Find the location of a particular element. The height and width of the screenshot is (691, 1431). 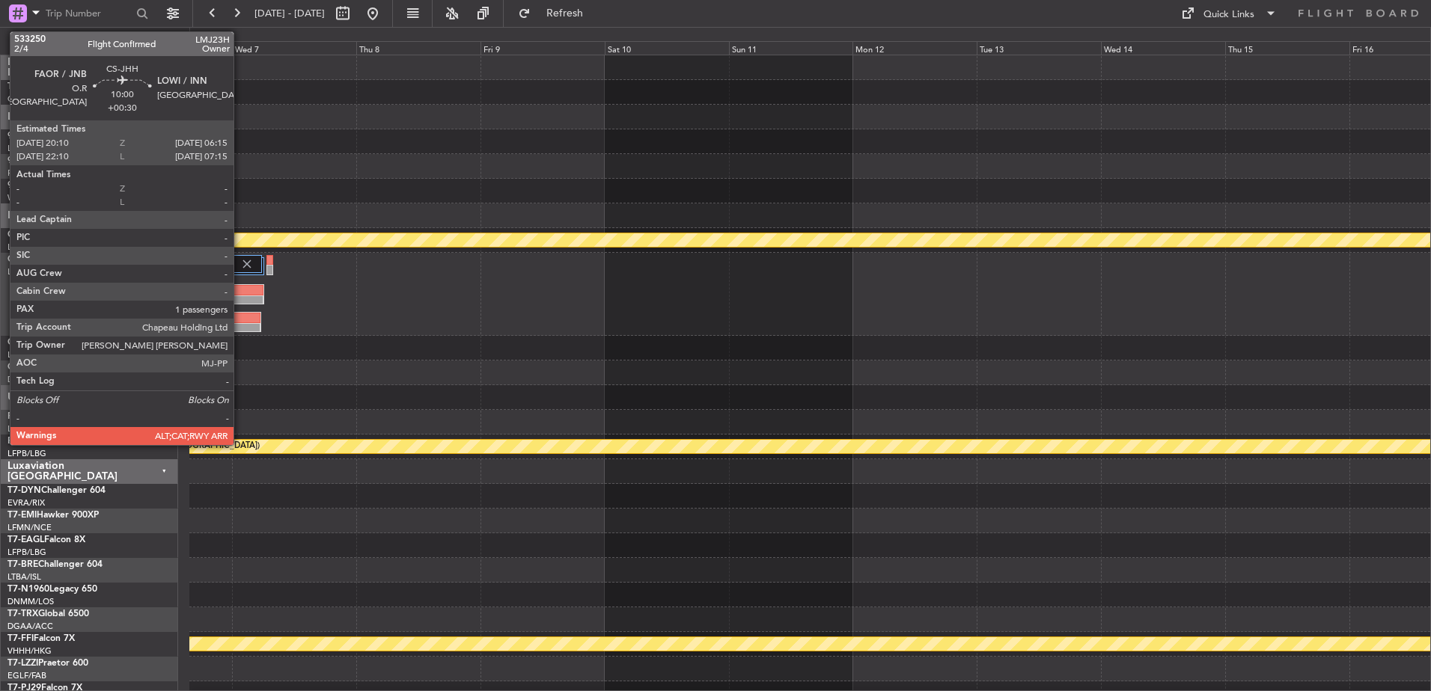

a: T7-TRXGlobal 6500 is located at coordinates (48, 614).